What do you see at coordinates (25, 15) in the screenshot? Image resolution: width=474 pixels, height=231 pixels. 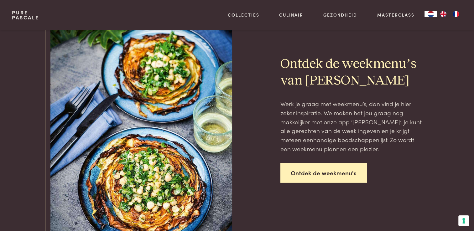 I see `a: PurePascale` at bounding box center [25, 15].